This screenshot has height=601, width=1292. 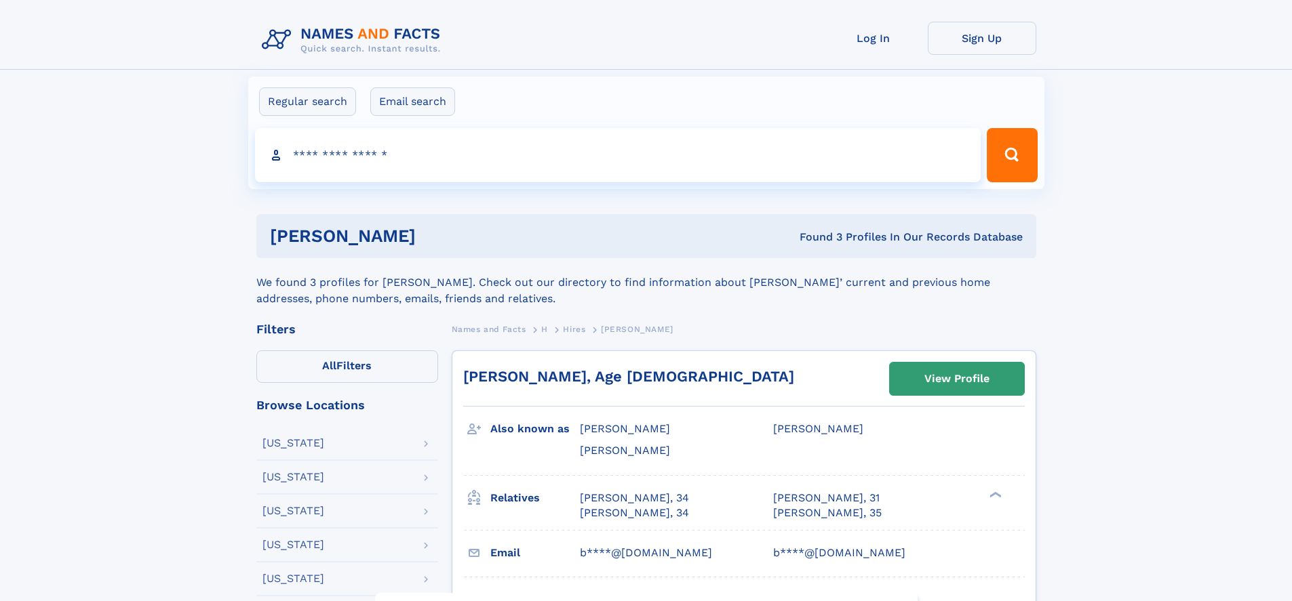 I want to click on a: View Profile, so click(x=957, y=379).